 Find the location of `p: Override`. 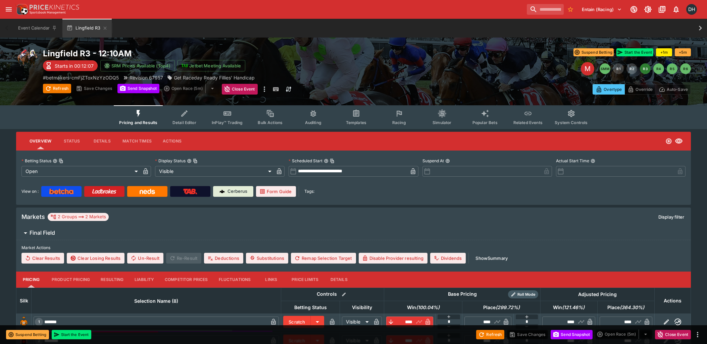

p: Override is located at coordinates (644, 89).